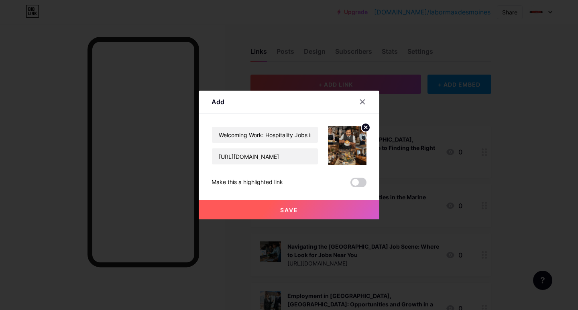 Image resolution: width=578 pixels, height=310 pixels. I want to click on button: Save, so click(289, 210).